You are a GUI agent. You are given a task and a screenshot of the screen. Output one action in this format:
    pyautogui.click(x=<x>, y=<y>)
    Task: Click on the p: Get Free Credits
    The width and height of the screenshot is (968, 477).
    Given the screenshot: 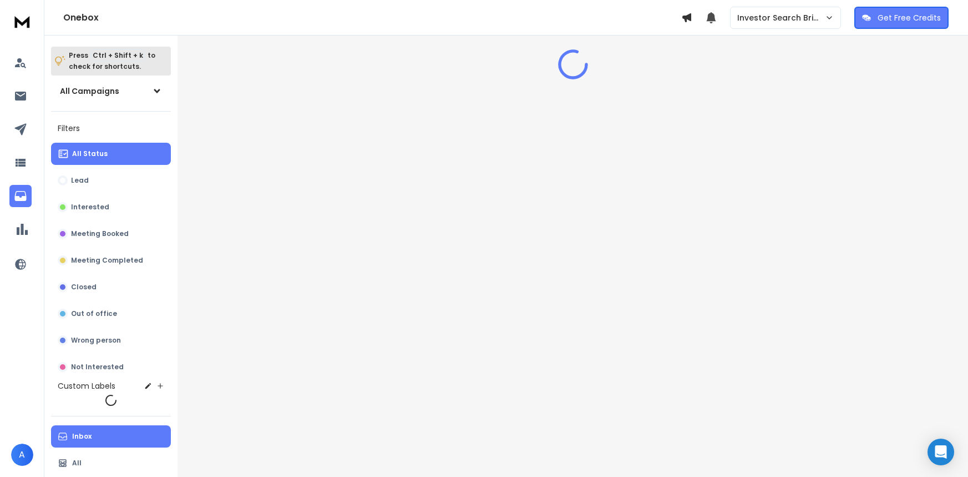 What is the action you would take?
    pyautogui.click(x=910, y=18)
    